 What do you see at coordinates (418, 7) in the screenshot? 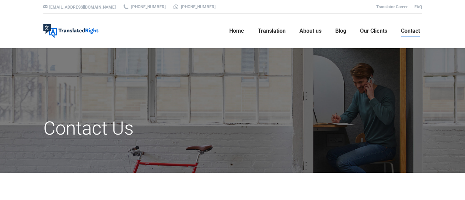
I see `a: FAQ` at bounding box center [418, 7].